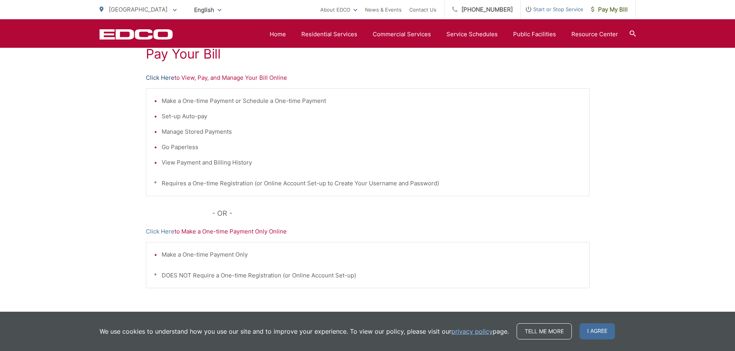 This screenshot has width=735, height=351. What do you see at coordinates (371, 147) in the screenshot?
I see `li: Go Paperless` at bounding box center [371, 147].